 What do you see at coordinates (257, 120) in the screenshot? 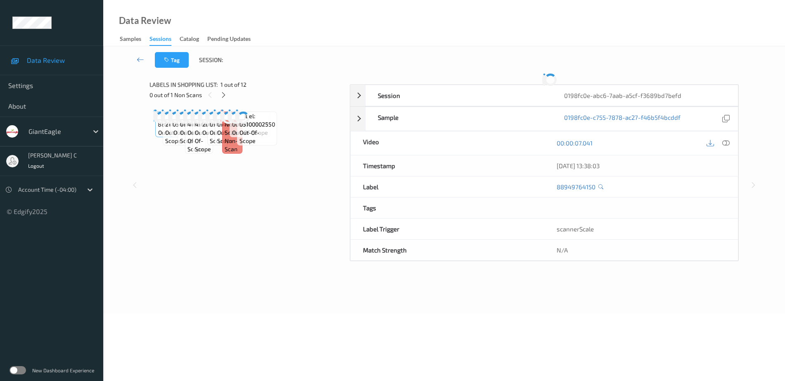
I see `span: Label: 05100002550` at bounding box center [257, 120].